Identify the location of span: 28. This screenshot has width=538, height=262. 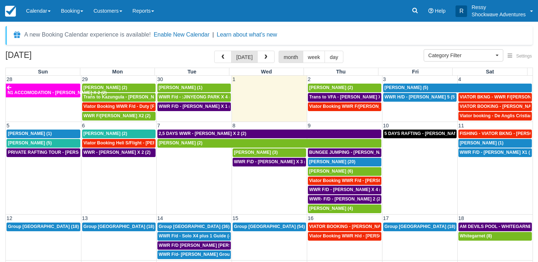
(9, 79).